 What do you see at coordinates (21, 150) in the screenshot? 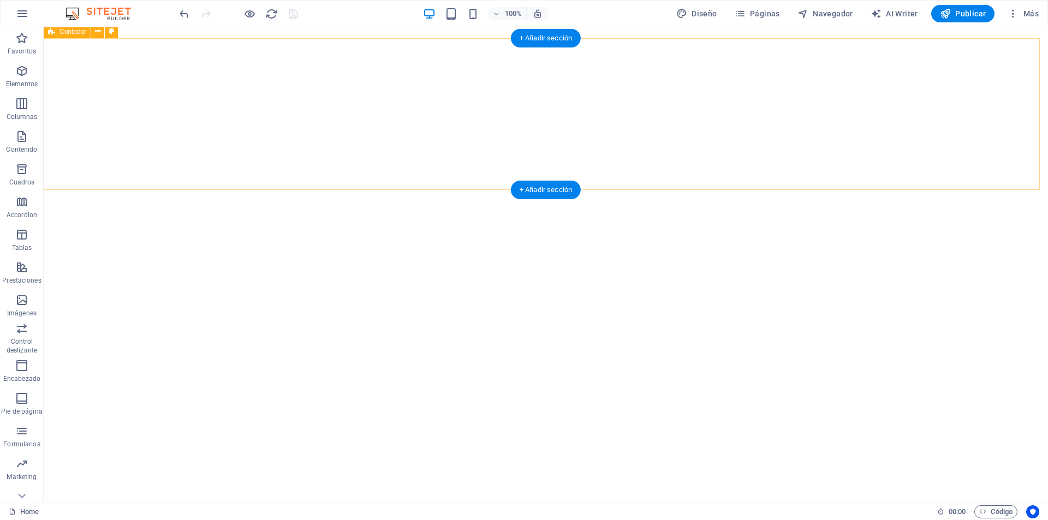
I see `p: Contenido` at bounding box center [21, 150].